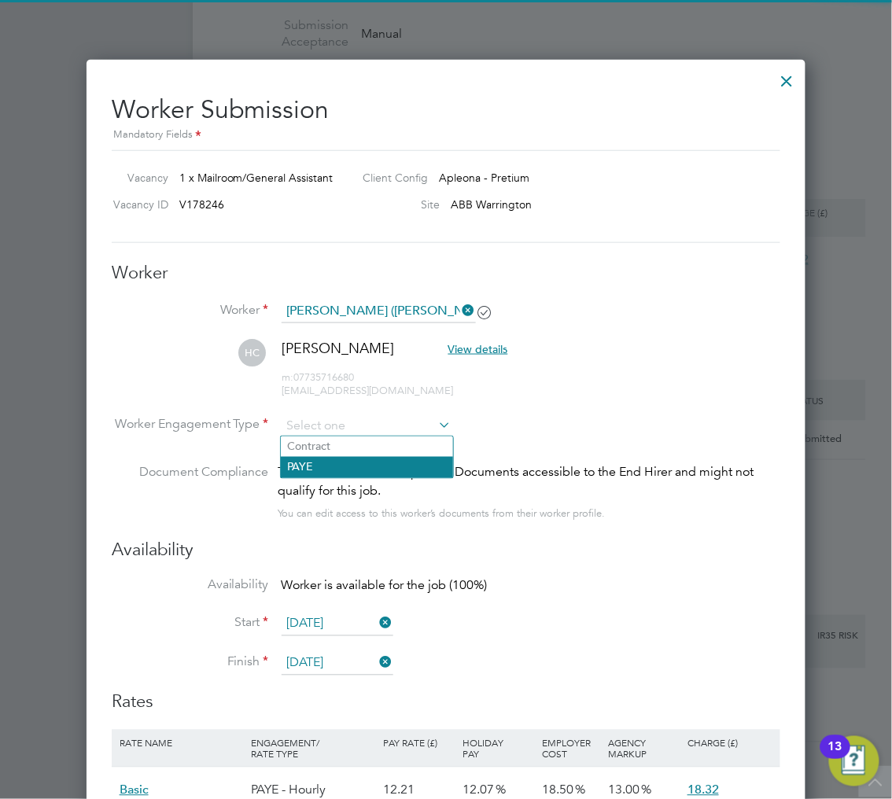 Image resolution: width=892 pixels, height=799 pixels. What do you see at coordinates (854, 761) in the screenshot?
I see `button: Open Resource Center, 13 new notifications` at bounding box center [854, 761].